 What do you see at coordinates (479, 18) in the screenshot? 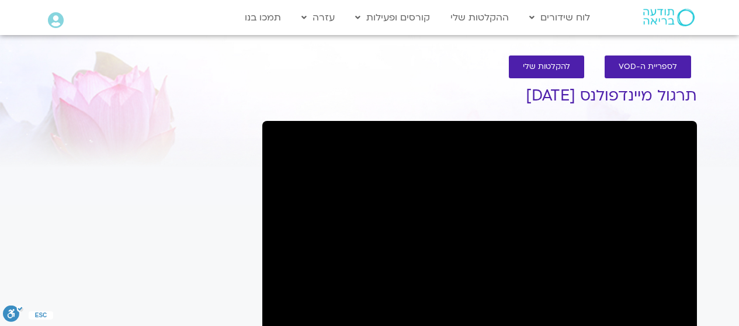
I see `a: ההקלטות שלי` at bounding box center [479, 18].